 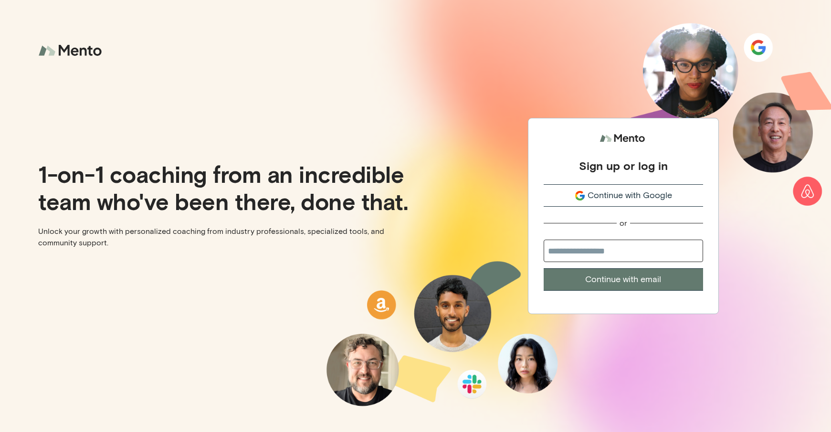 What do you see at coordinates (623, 166) in the screenshot?
I see `div: Sign up or log in` at bounding box center [623, 166].